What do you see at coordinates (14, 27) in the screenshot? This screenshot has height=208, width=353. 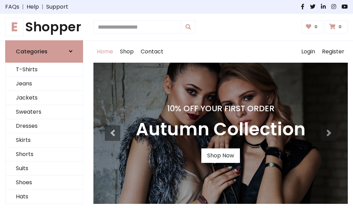 I see `span: E` at bounding box center [14, 27].